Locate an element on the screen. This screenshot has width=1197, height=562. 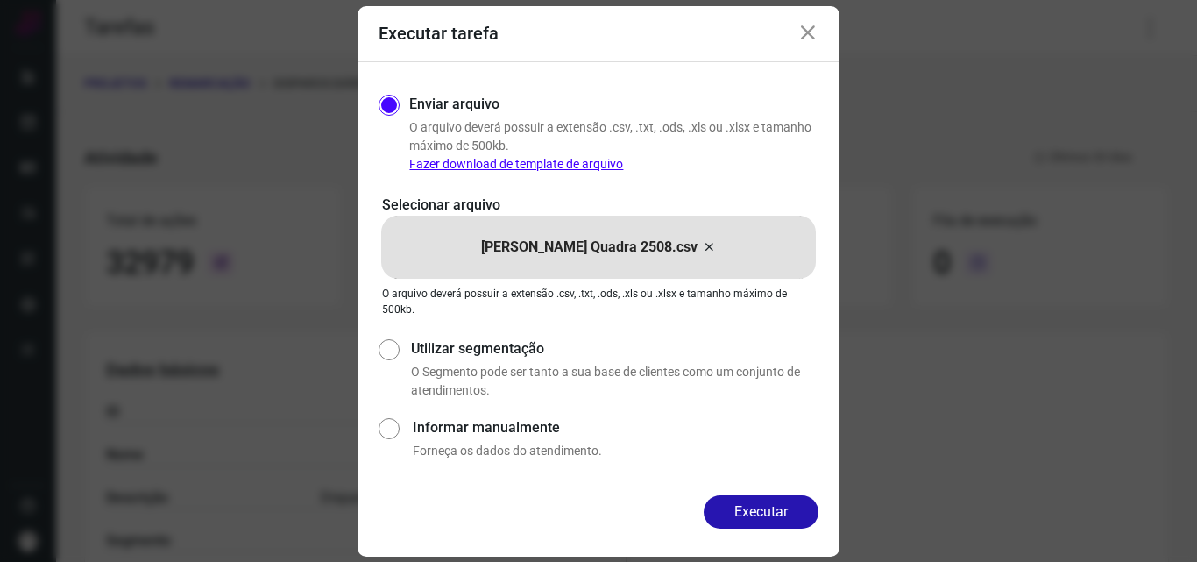
p: Selecionar arquivo is located at coordinates (599, 205).